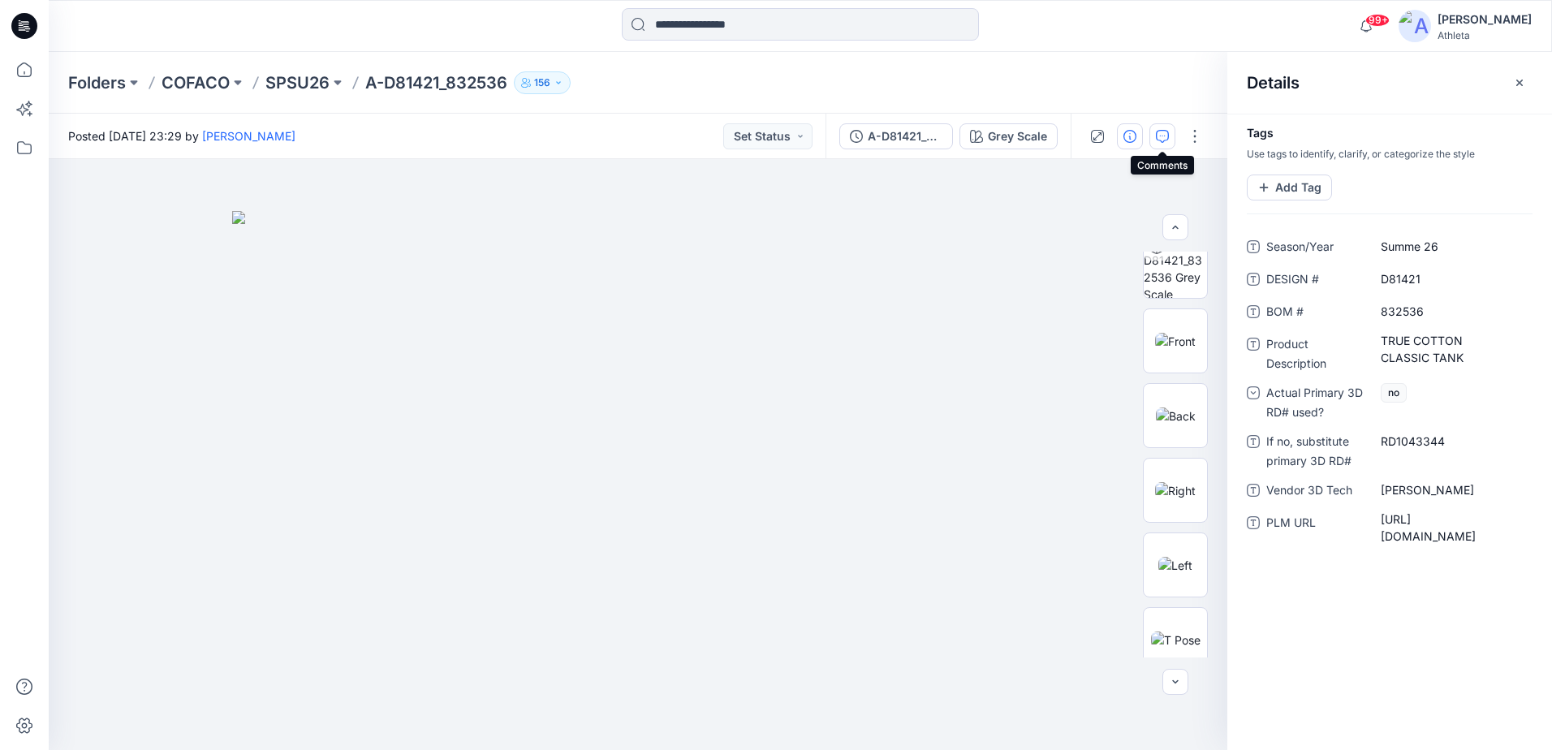 The width and height of the screenshot is (1552, 750). I want to click on span: 99+, so click(1377, 20).